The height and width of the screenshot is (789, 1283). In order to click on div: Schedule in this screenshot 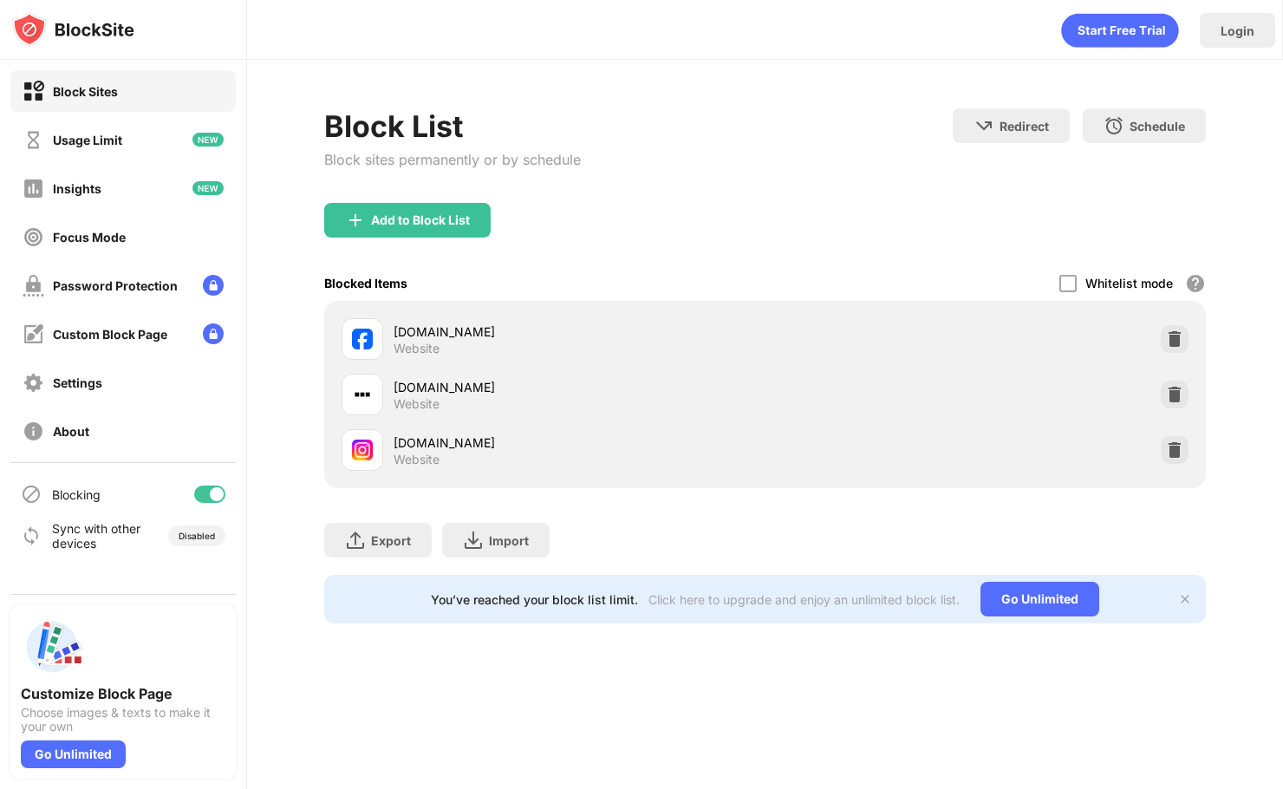, I will do `click(1157, 126)`.